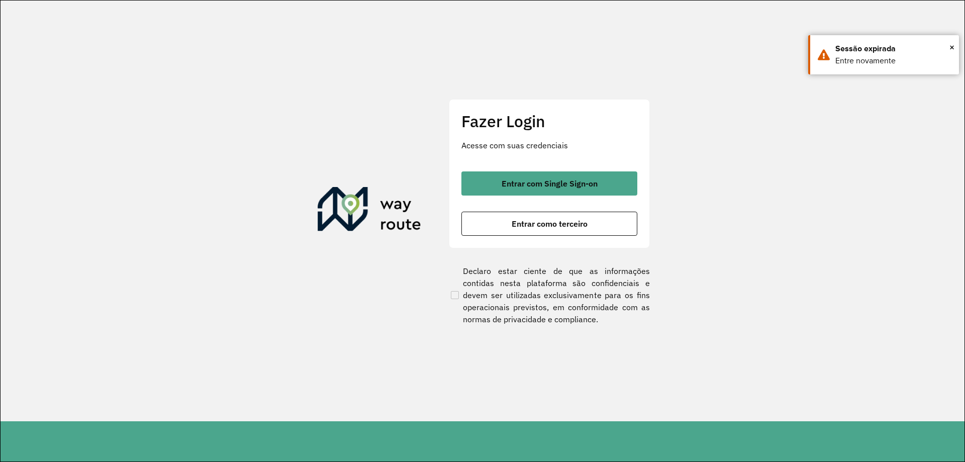 Image resolution: width=965 pixels, height=462 pixels. I want to click on span: Entrar com Single Sign-on, so click(550, 184).